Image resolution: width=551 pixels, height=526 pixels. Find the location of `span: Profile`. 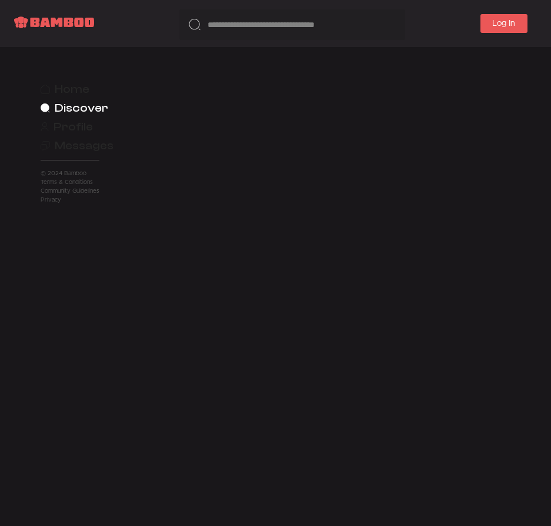

span: Profile is located at coordinates (73, 127).